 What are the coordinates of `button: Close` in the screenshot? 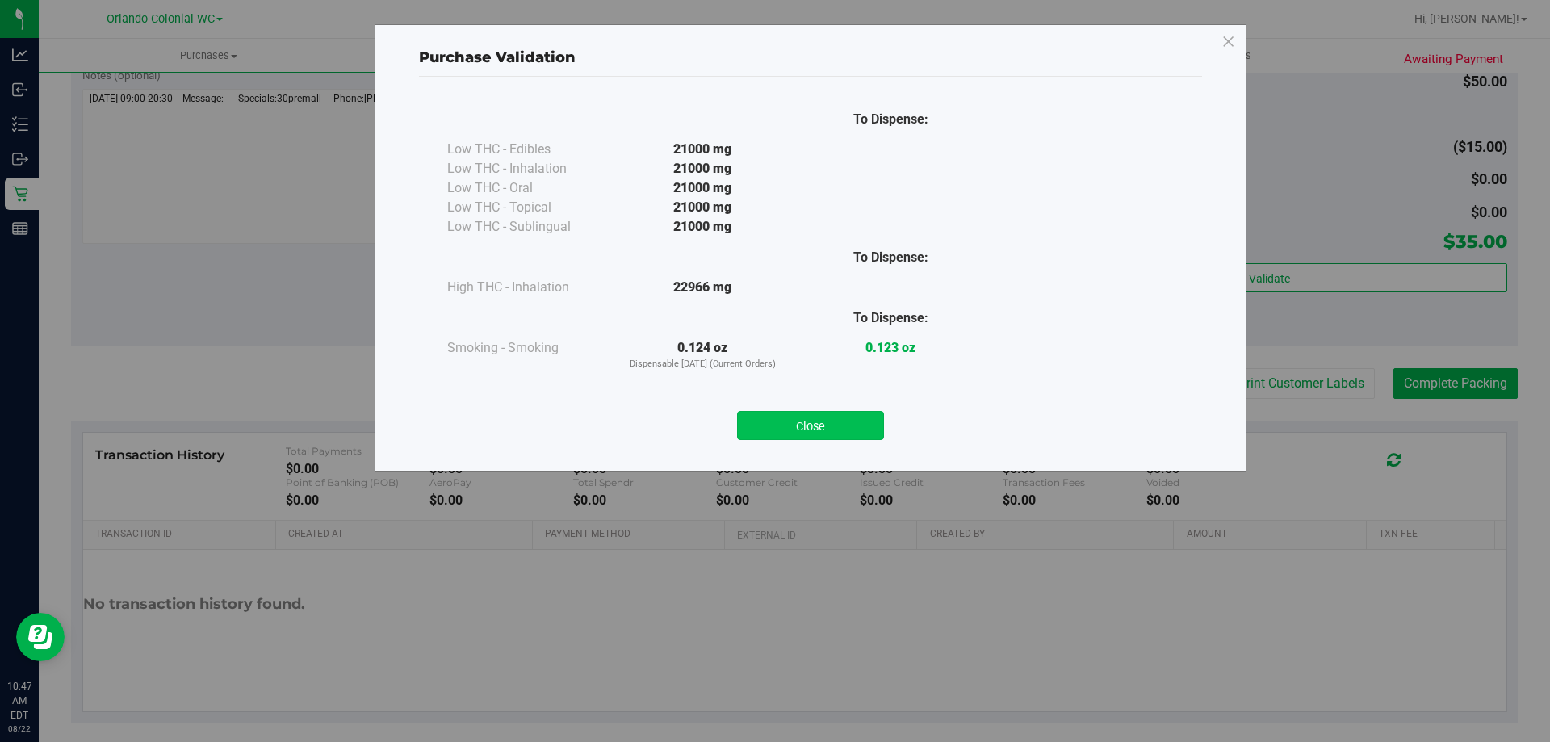 It's located at (810, 425).